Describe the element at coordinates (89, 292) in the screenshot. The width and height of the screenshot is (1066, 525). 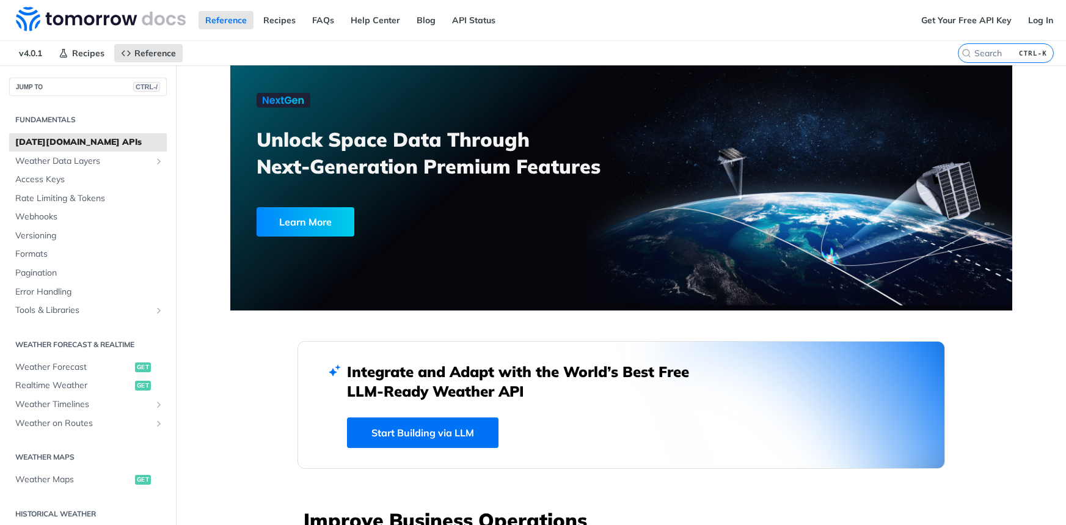
I see `span: Error Handling` at that location.